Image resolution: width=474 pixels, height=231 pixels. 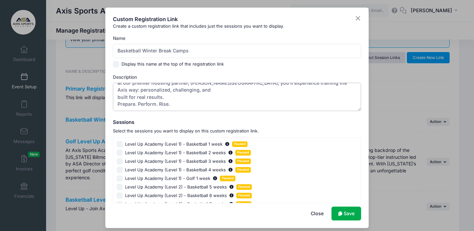 What do you see at coordinates (180, 179) in the screenshot?
I see `span: Level Up Academy (Level 1) - Golf 1 week` at bounding box center [180, 179].